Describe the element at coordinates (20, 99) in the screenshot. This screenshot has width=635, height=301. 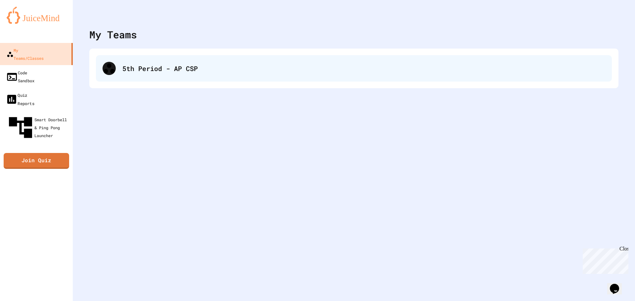
I see `div: Quiz Reports` at that location.